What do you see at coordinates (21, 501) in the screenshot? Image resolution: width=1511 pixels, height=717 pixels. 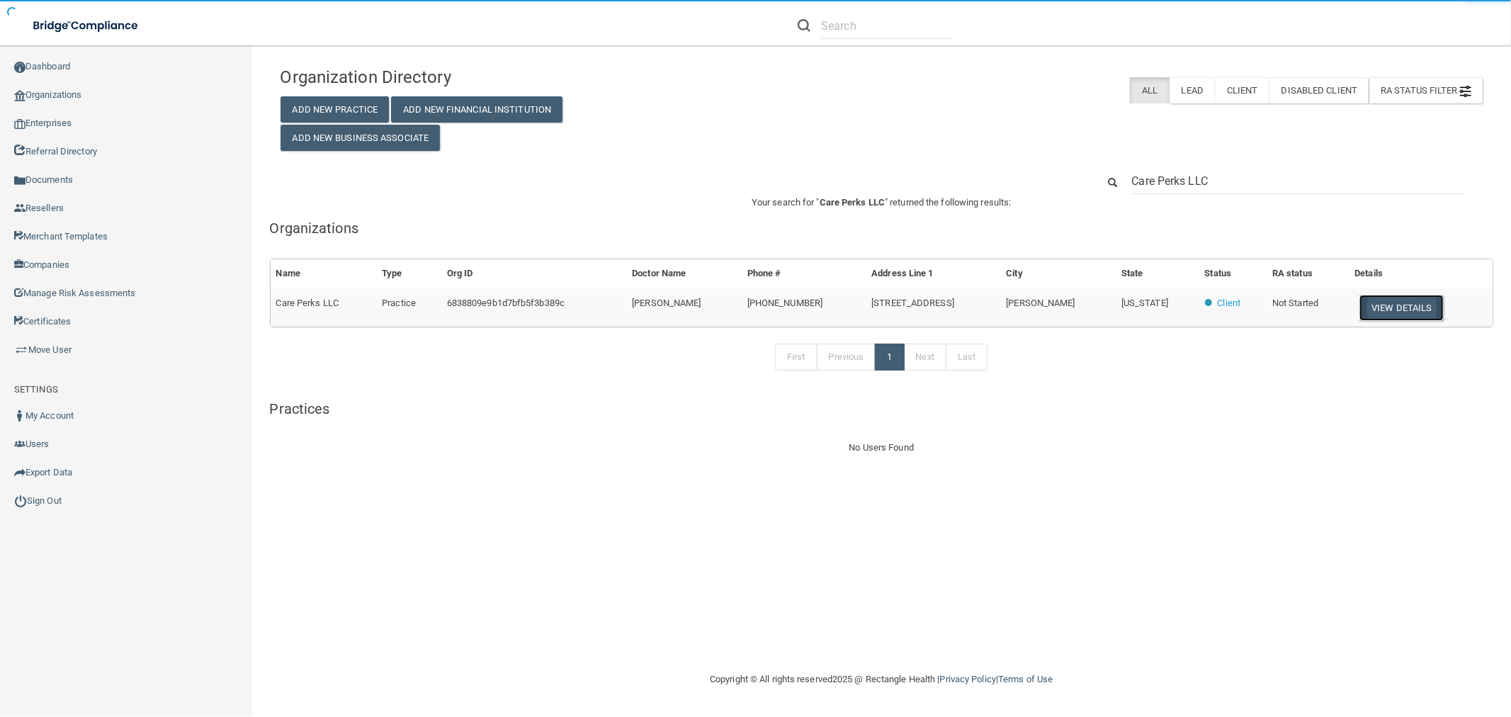 I see `img: ic_power_dark.7ecde6b1.png` at bounding box center [21, 501].